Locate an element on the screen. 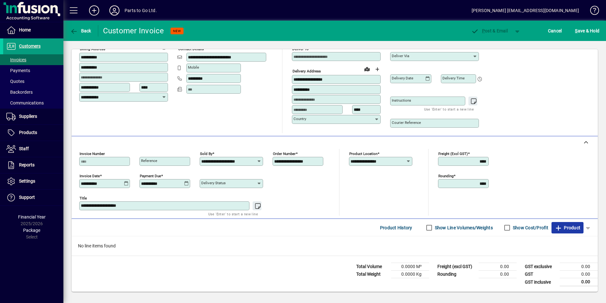 This screenshot has width=606, height=303. a: Products is located at coordinates (33, 133).